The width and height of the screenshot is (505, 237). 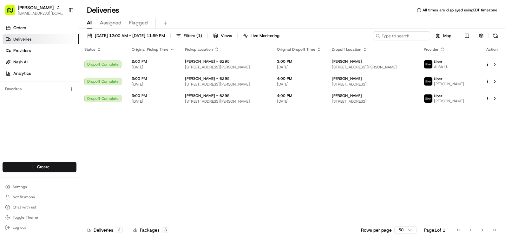 What do you see at coordinates (39, 228) in the screenshot?
I see `button: Log out` at bounding box center [39, 228].